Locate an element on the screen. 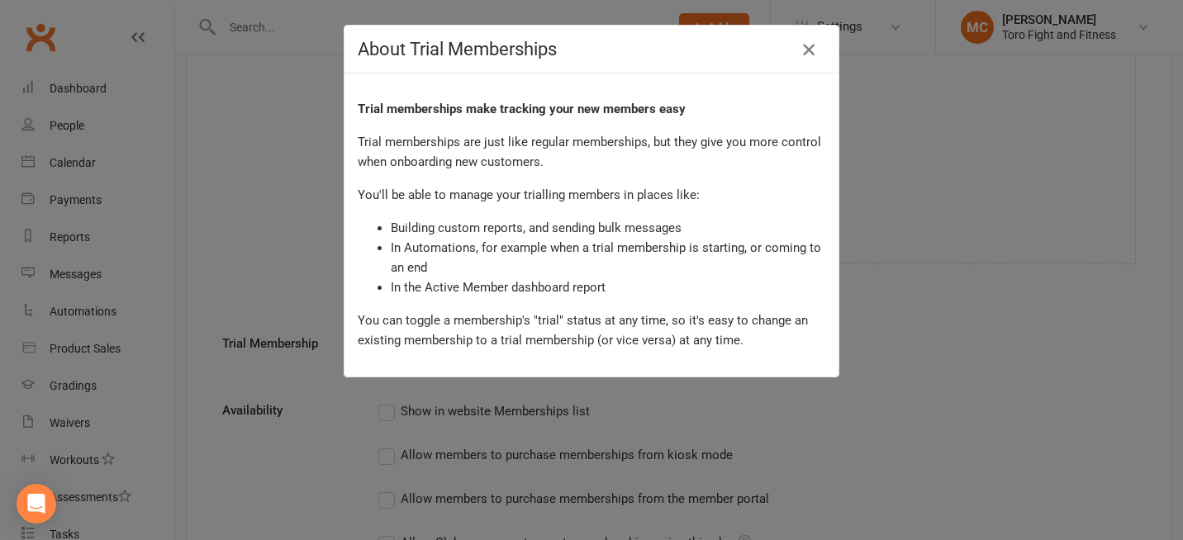 This screenshot has width=1183, height=540. div: Open Intercom Messenger is located at coordinates (36, 504).